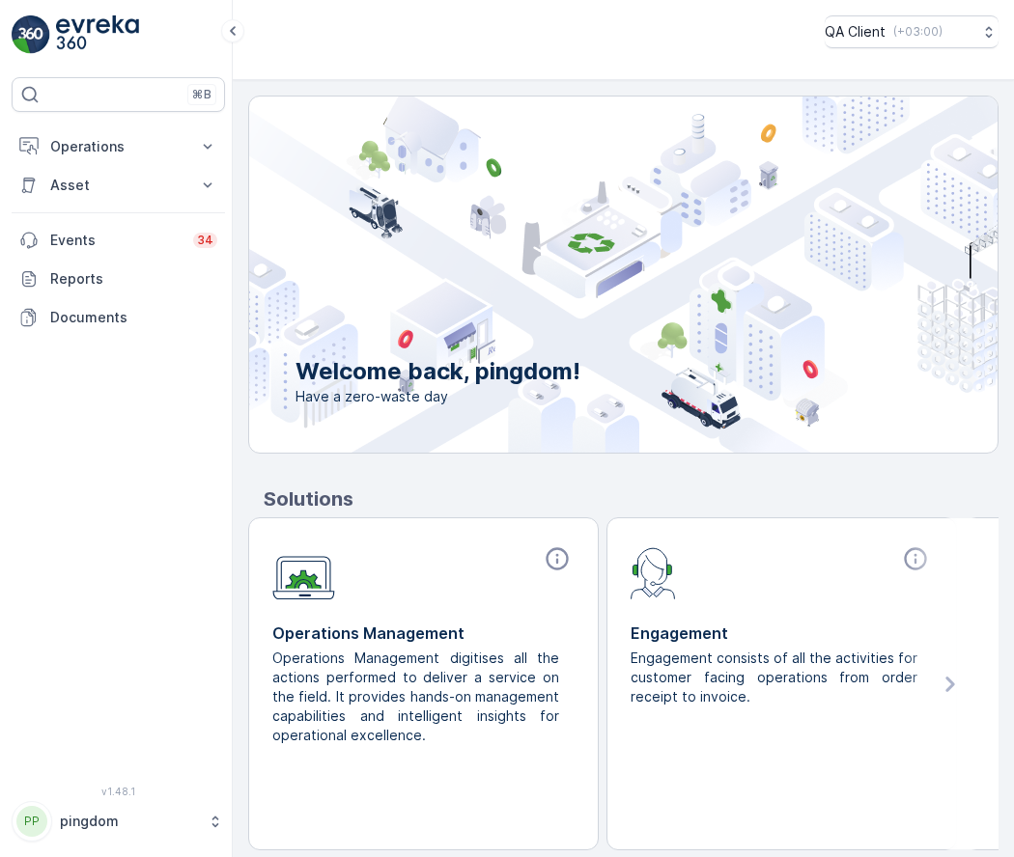  Describe the element at coordinates (128, 822) in the screenshot. I see `p: pingdom` at that location.